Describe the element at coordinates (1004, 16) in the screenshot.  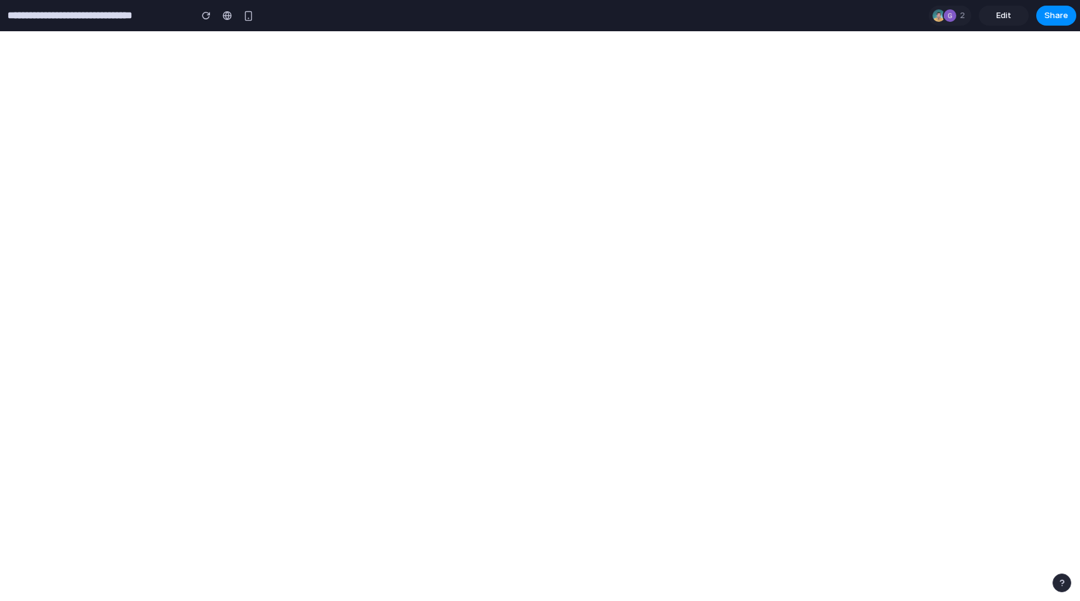
I see `a: Edit` at that location.